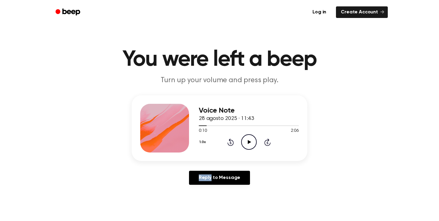 This screenshot has width=439, height=221. I want to click on a: Beep, so click(68, 12).